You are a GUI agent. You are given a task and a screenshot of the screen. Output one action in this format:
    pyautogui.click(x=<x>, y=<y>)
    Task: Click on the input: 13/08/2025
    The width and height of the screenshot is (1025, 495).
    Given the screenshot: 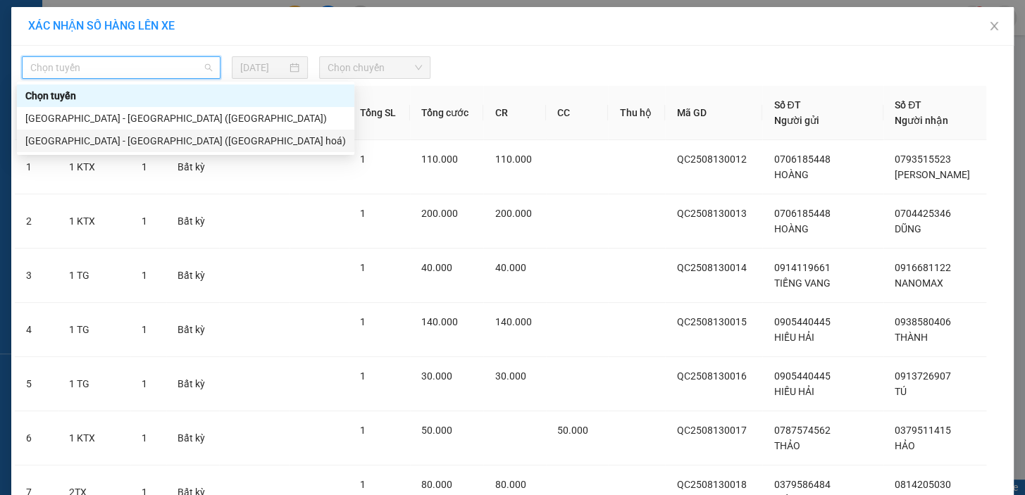 What is the action you would take?
    pyautogui.click(x=264, y=68)
    